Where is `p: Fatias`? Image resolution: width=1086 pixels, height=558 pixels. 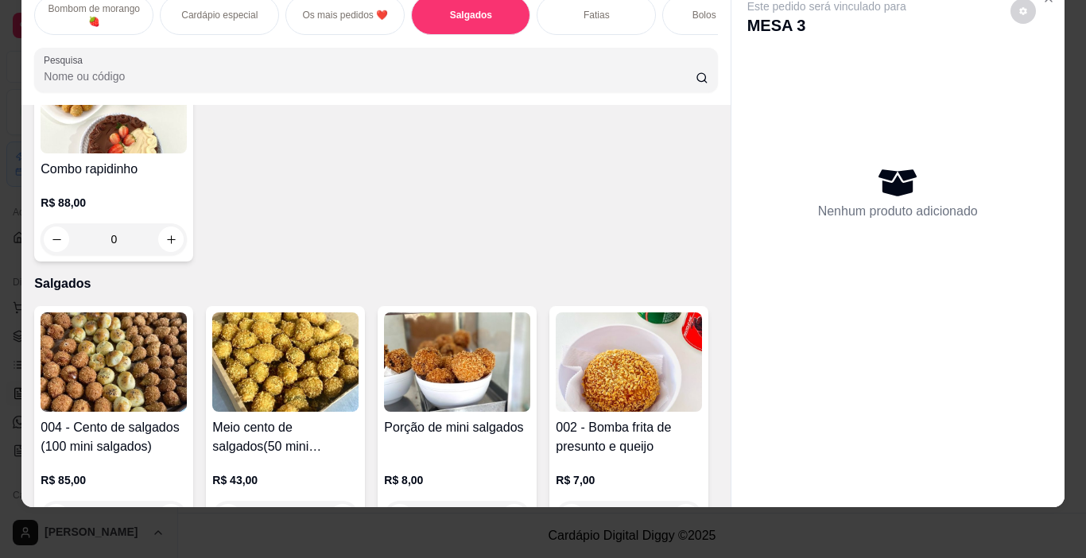
p: Fatias is located at coordinates (596, 15).